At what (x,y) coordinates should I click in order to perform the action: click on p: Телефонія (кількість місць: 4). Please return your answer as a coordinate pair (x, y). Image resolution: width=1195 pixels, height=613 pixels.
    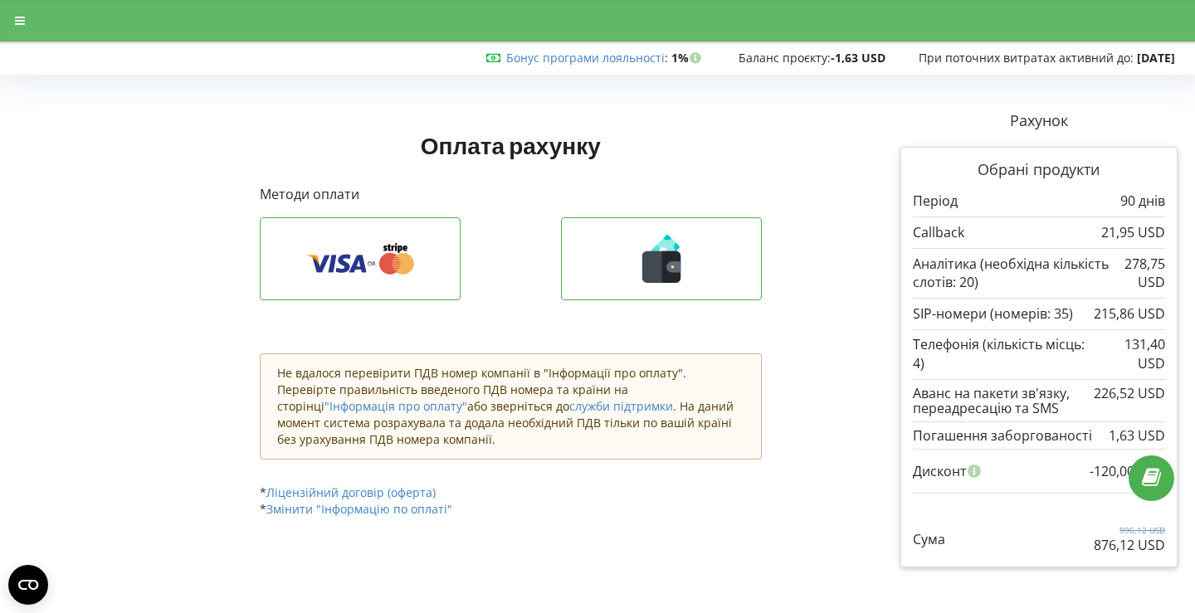
    Looking at the image, I should click on (1004, 354).